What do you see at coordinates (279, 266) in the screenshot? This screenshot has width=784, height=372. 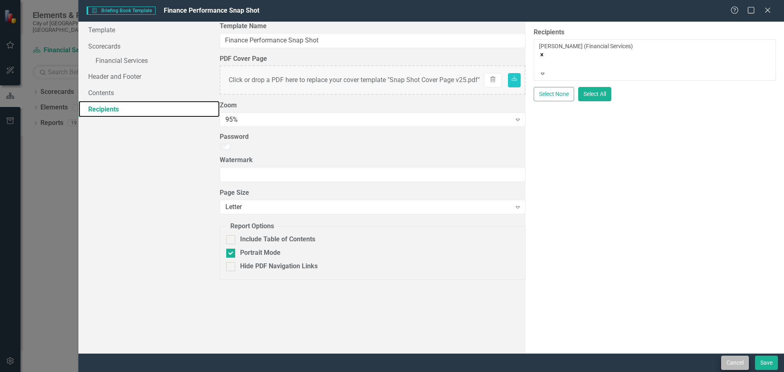 I see `div: Hide PDF Navigation Links` at bounding box center [279, 266].